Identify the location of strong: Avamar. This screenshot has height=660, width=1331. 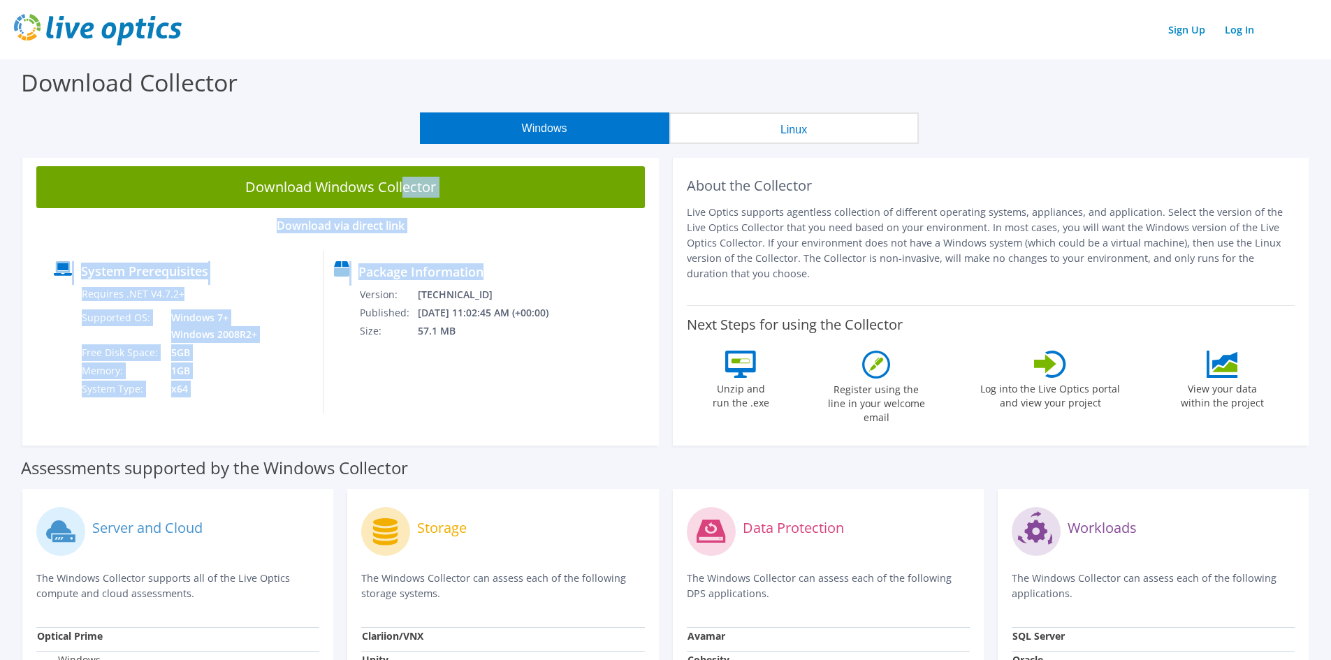
(706, 636).